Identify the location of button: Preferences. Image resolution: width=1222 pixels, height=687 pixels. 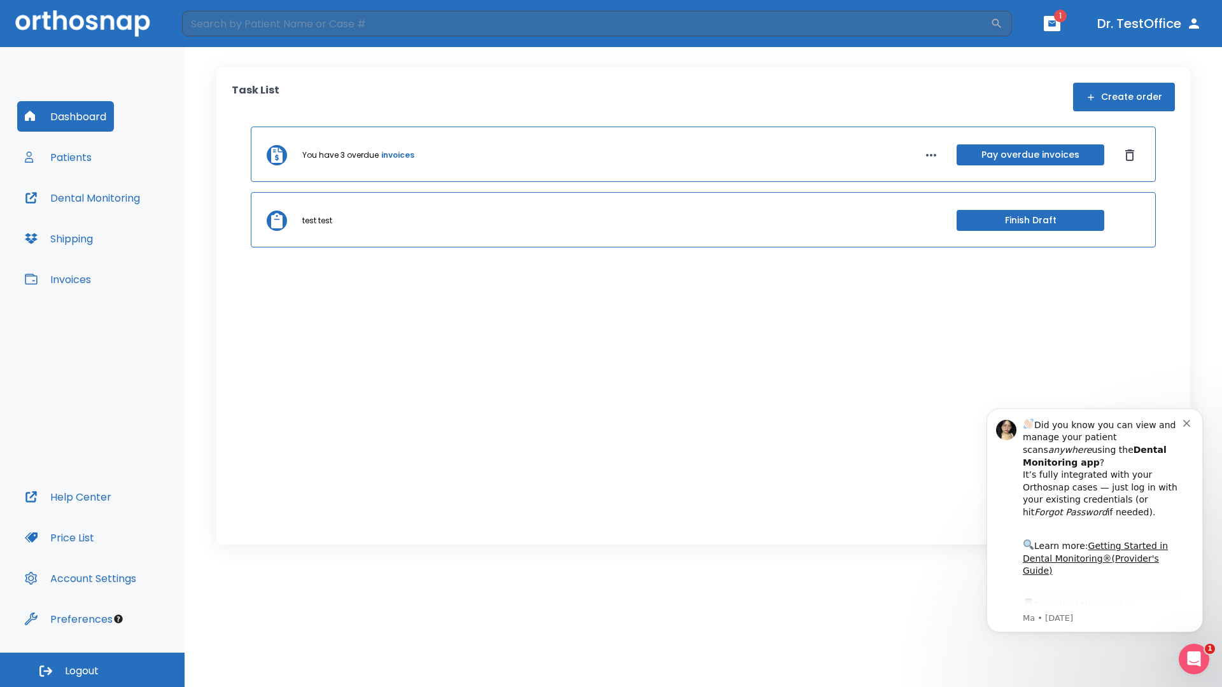
(69, 619).